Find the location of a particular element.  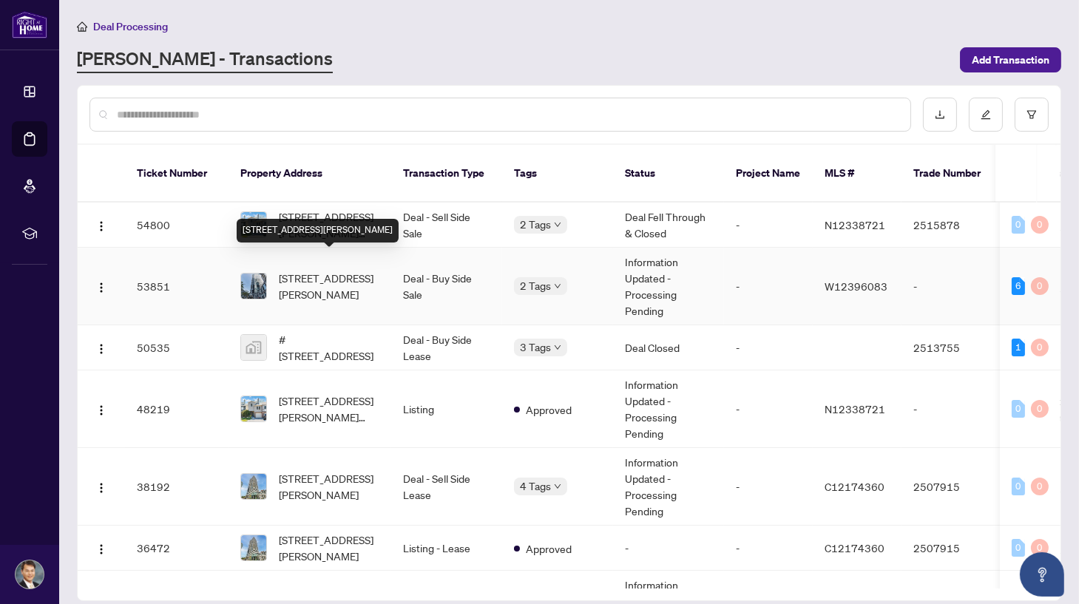

td: Deal - Buy Side Sale is located at coordinates (447, 286).